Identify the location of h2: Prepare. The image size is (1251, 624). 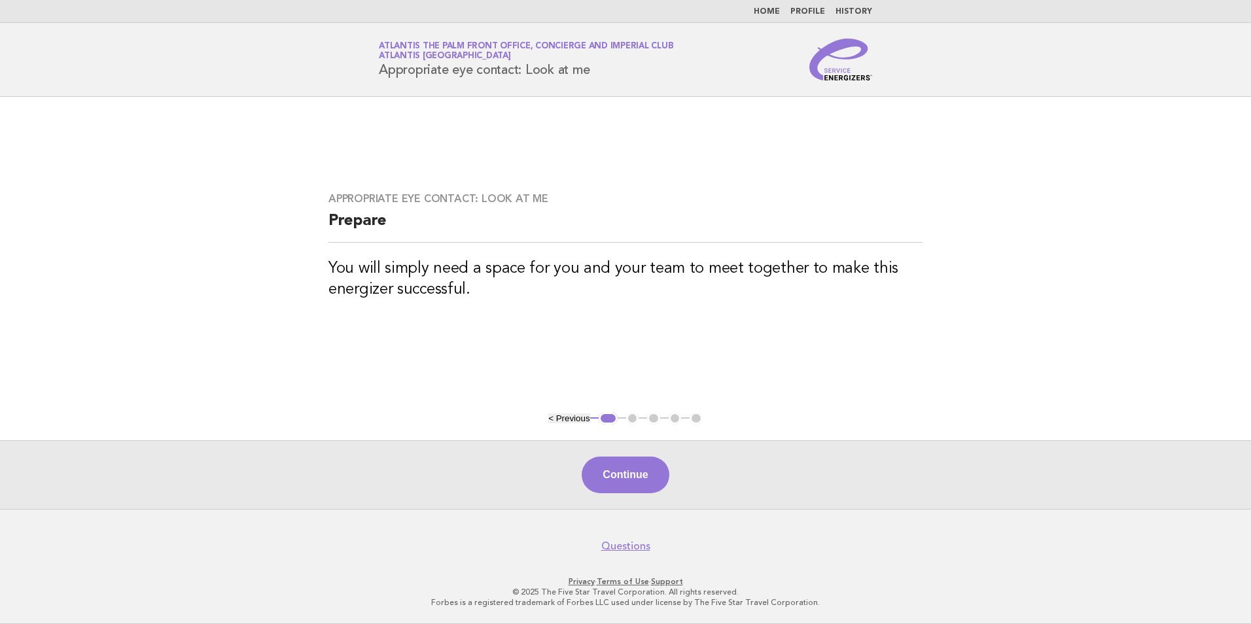
(625, 226).